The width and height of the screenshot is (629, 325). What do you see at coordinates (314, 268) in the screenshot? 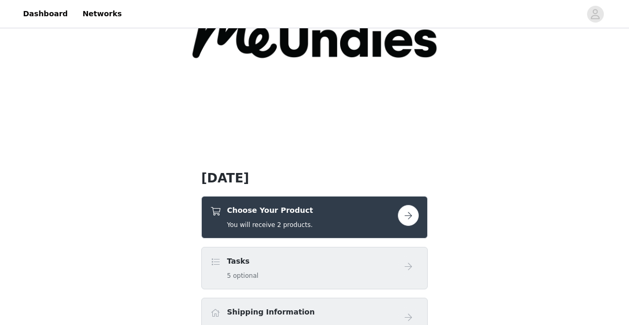
I see `div: Tasks` at bounding box center [314, 268].